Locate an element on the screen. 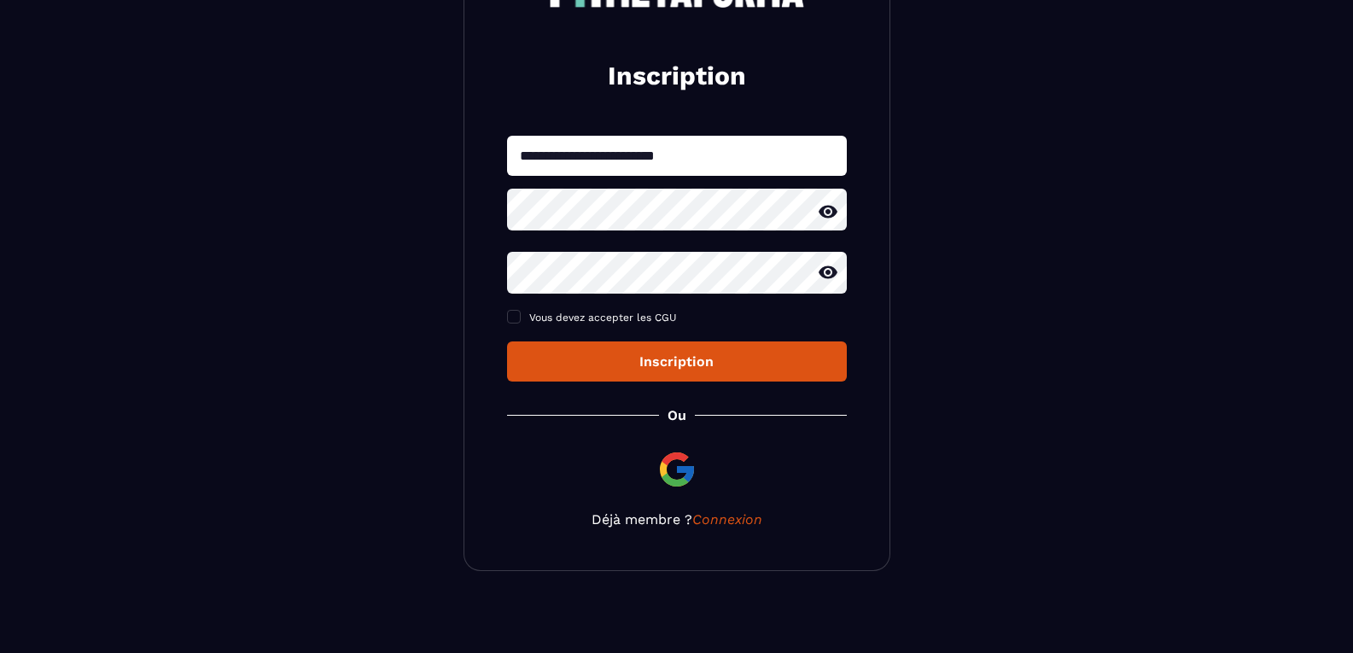  img: google is located at coordinates (677, 469).